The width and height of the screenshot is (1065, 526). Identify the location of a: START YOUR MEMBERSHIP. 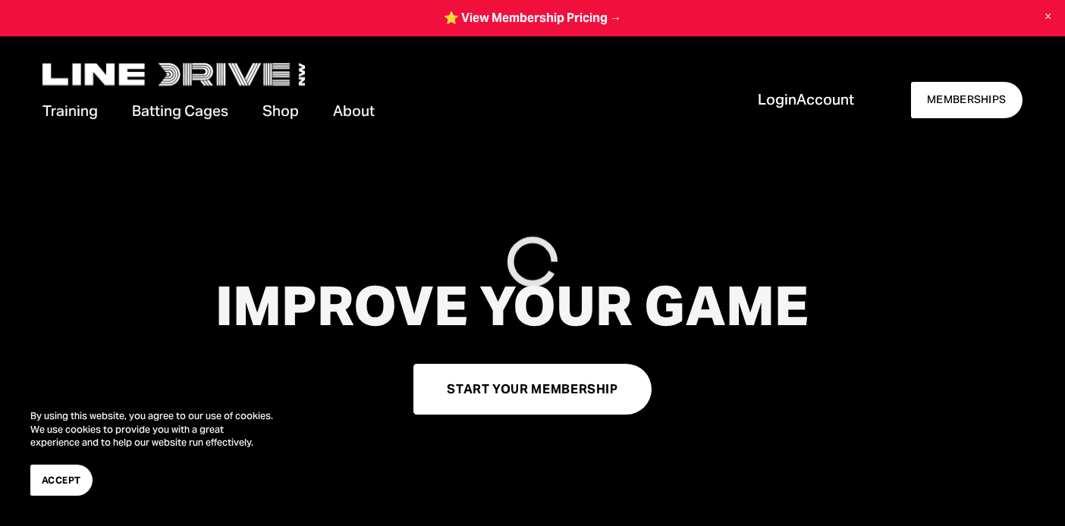
(533, 389).